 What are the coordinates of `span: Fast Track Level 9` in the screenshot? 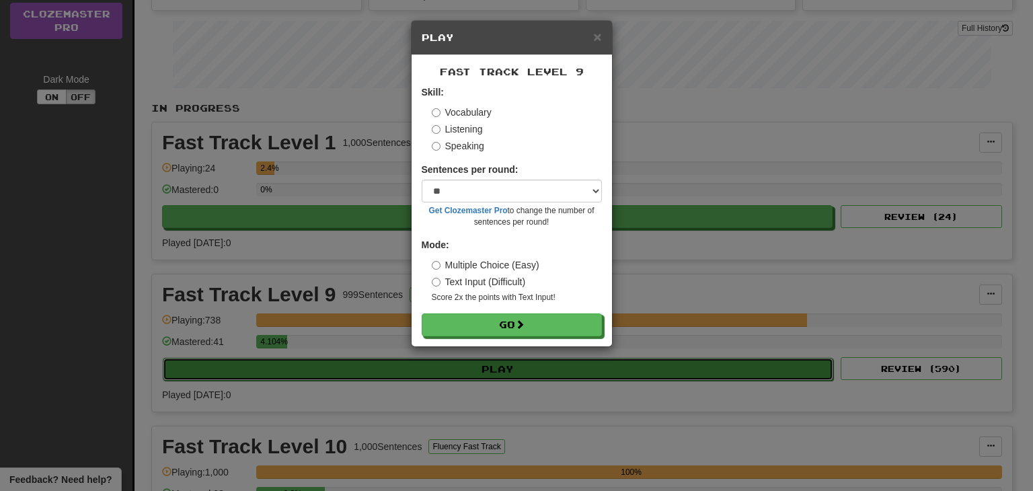 It's located at (512, 71).